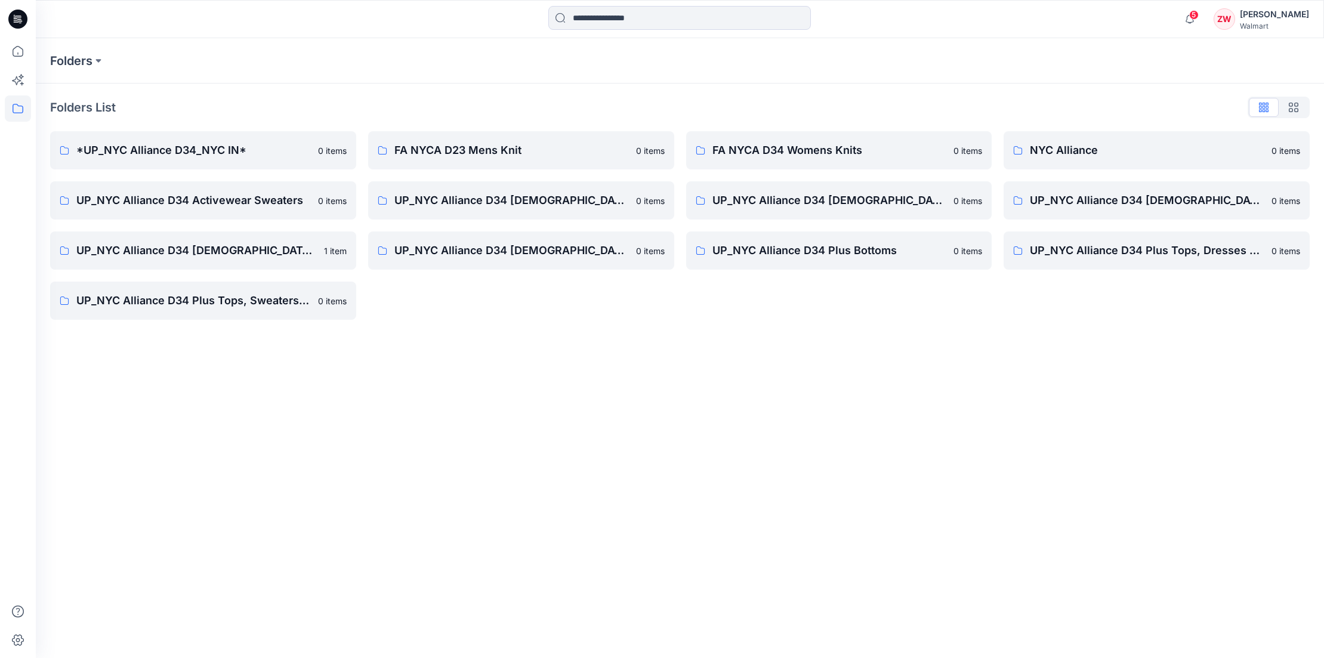 This screenshot has width=1324, height=658. I want to click on a: UP_NYC Alliance D34 Plus Tops, Dresses and Sweaters0 items, so click(1156, 251).